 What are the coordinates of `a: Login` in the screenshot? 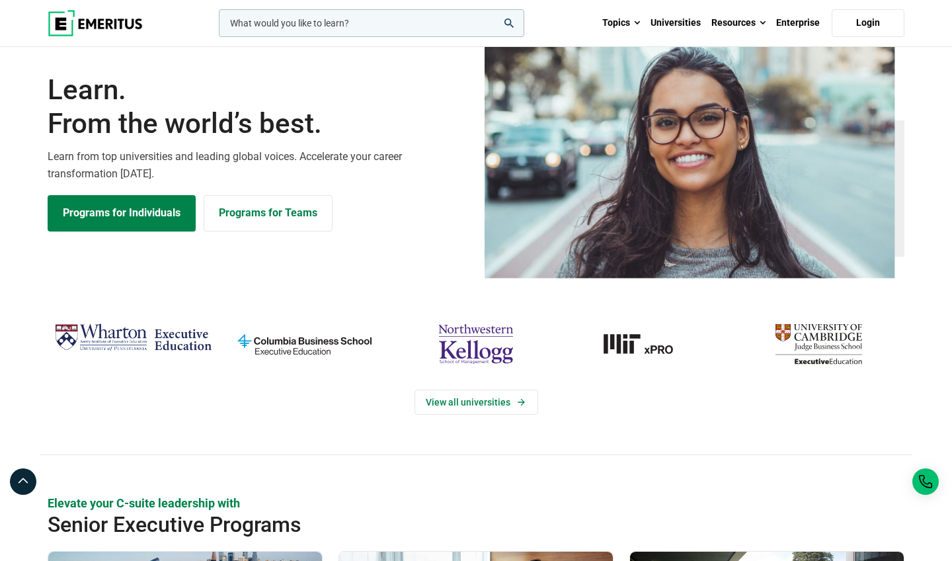 It's located at (868, 23).